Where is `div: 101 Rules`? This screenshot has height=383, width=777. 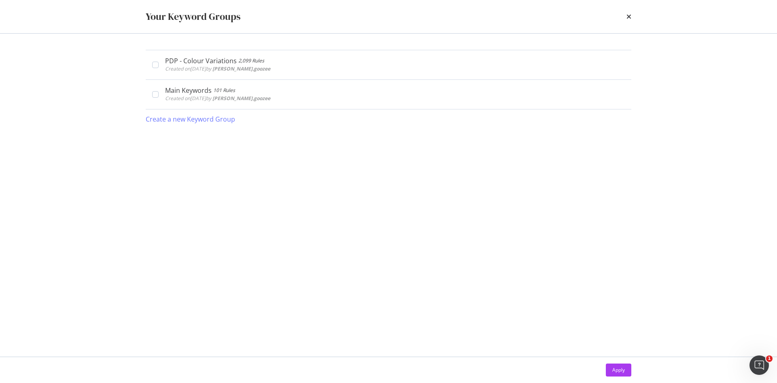
div: 101 Rules is located at coordinates (224, 90).